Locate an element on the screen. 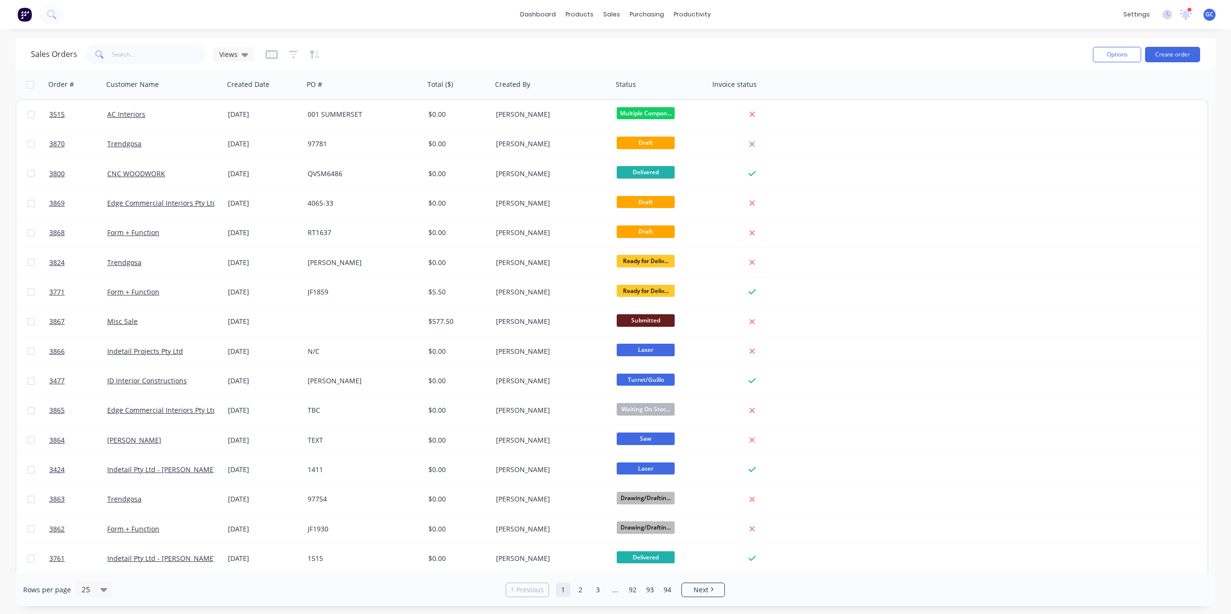  div: 1515 is located at coordinates (361, 559).